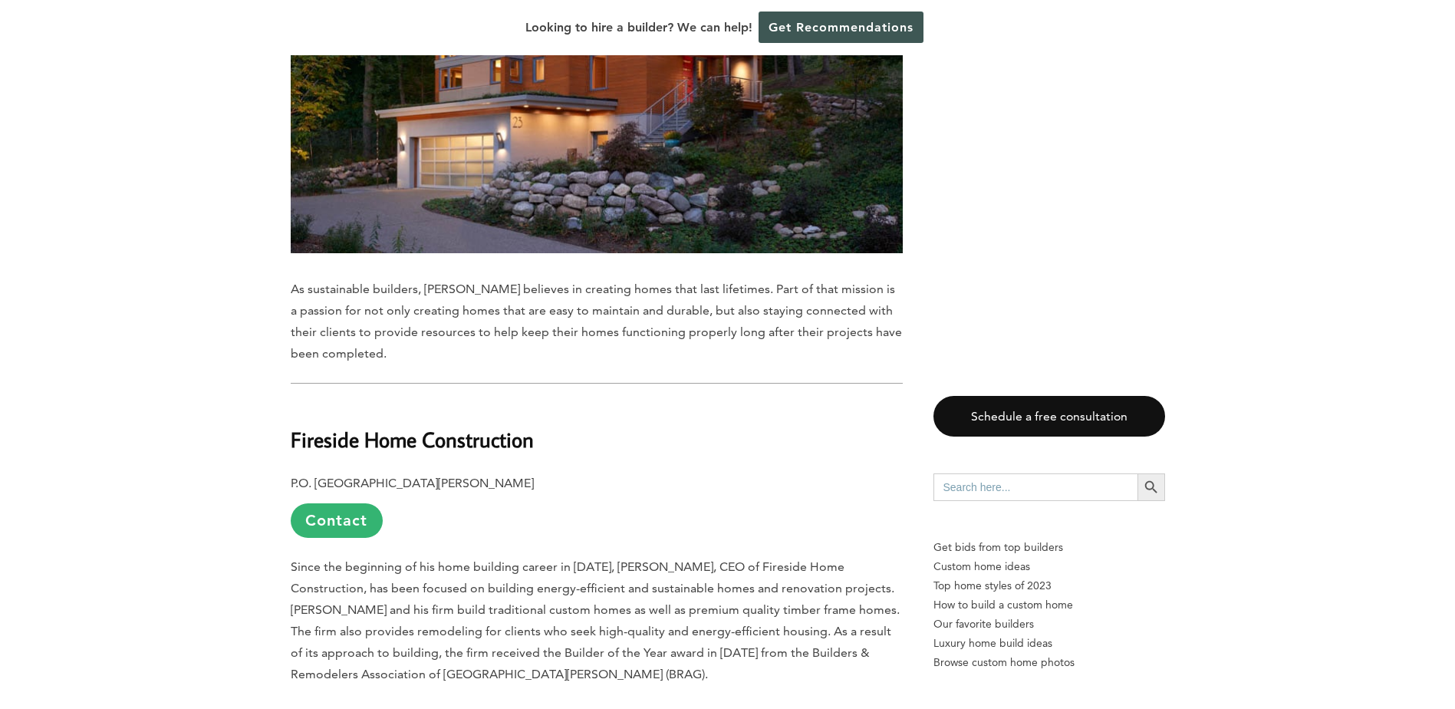 This screenshot has height=709, width=1455. What do you see at coordinates (1049, 416) in the screenshot?
I see `a: Schedule a free consultation` at bounding box center [1049, 416].